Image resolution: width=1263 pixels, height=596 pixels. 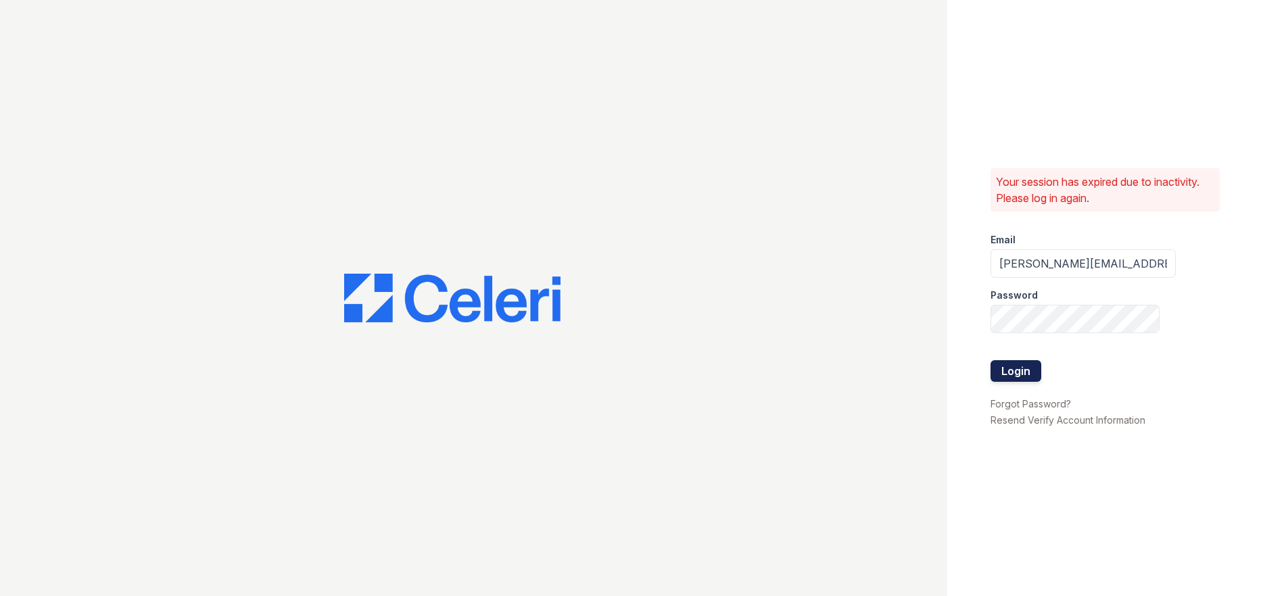 What do you see at coordinates (1068, 420) in the screenshot?
I see `a: Resend Verify Account Information` at bounding box center [1068, 420].